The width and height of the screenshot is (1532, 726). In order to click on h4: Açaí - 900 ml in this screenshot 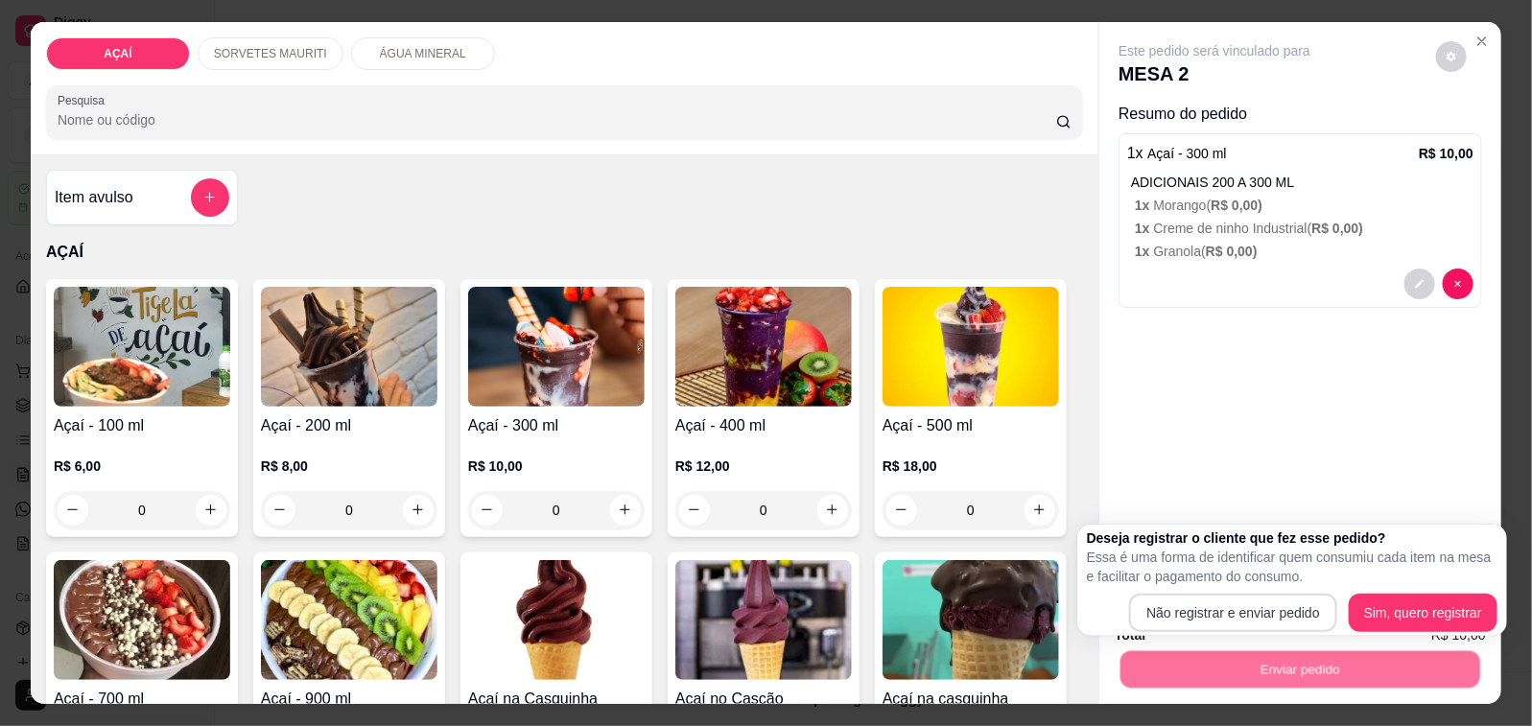, I will do `click(349, 699)`.